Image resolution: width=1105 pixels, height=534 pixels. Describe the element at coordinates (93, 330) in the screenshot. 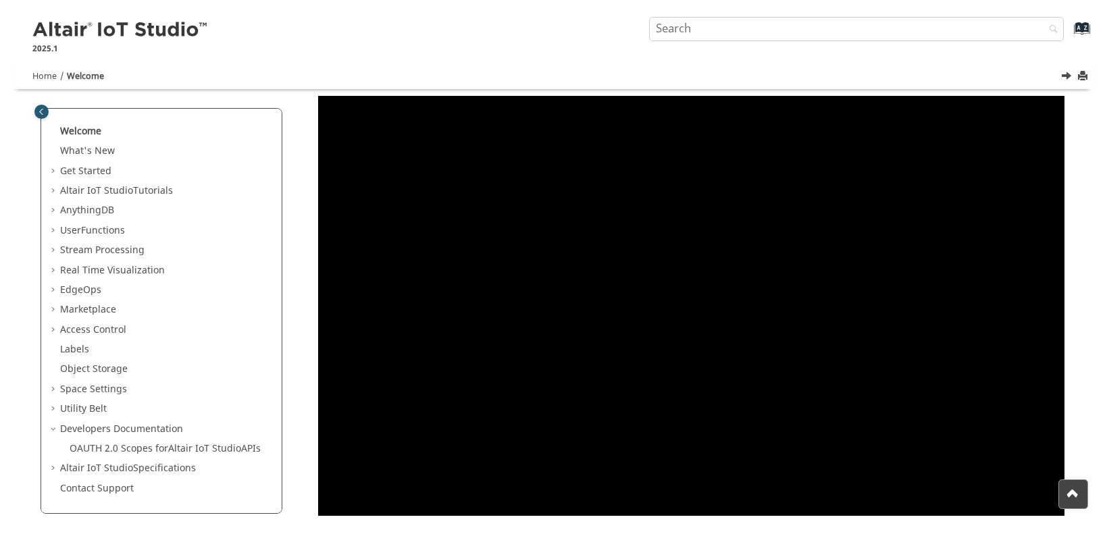

I see `a: Access Control` at that location.